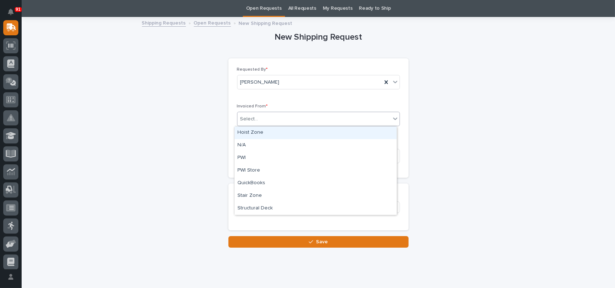 The height and width of the screenshot is (288, 615). Describe the element at coordinates (316, 183) in the screenshot. I see `div: QuickBooks` at that location.